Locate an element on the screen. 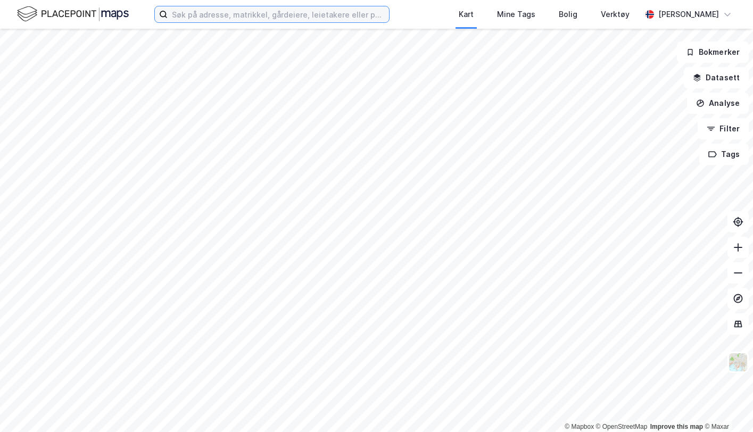 The height and width of the screenshot is (432, 753). input: Søk på adresse, matrikkel, gårdeiere, leietakere eller personer is located at coordinates (278, 14).